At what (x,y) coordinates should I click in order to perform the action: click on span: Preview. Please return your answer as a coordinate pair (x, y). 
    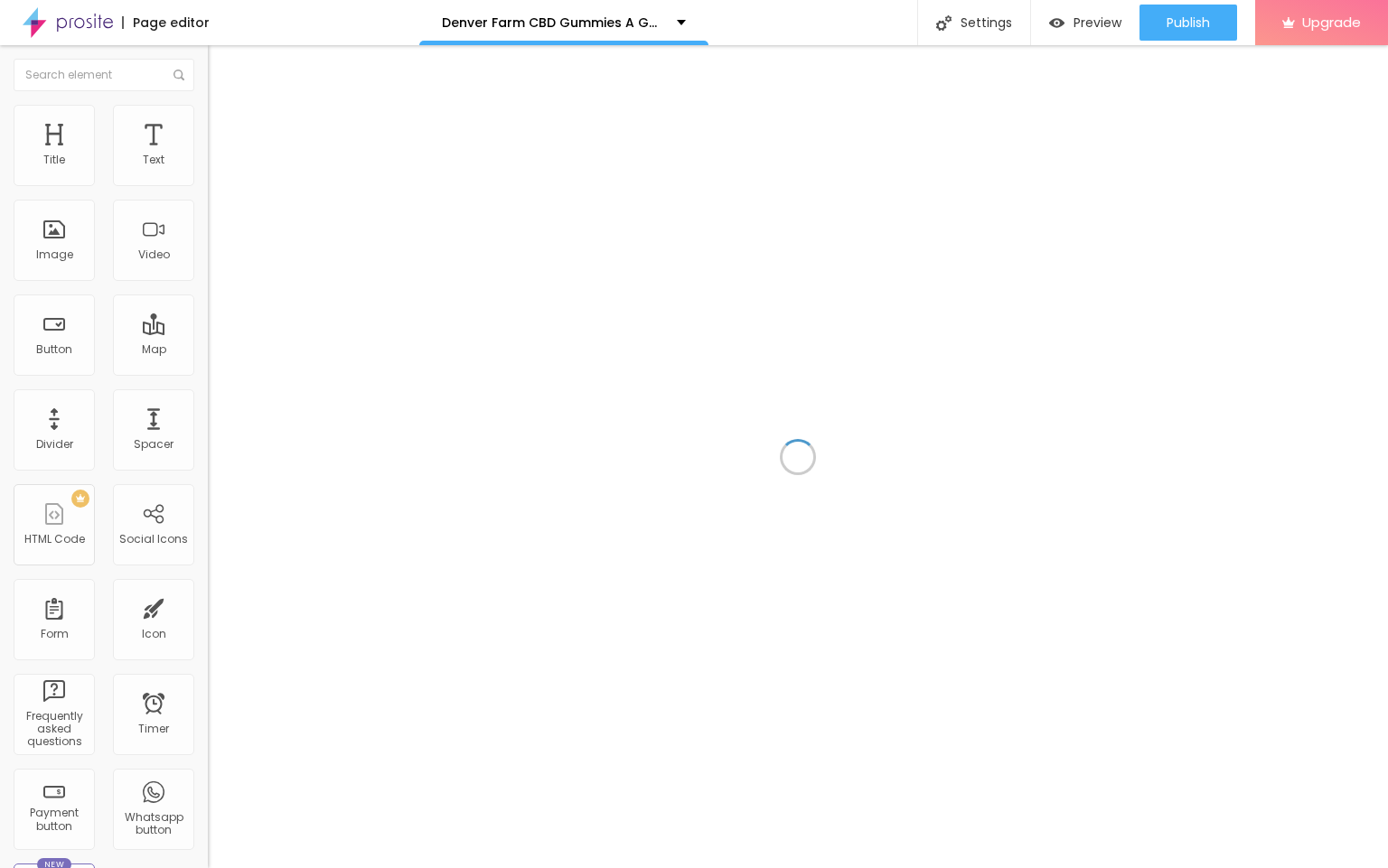
    Looking at the image, I should click on (1097, 23).